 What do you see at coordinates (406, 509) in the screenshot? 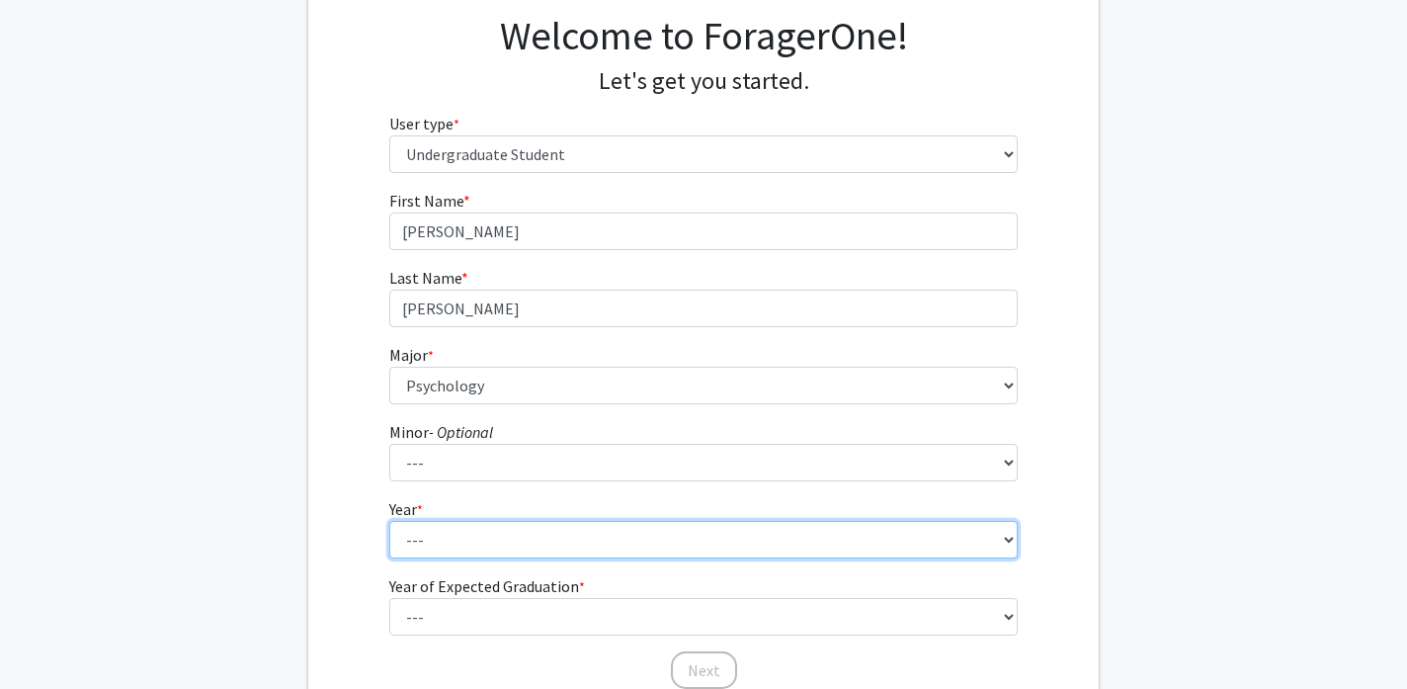
I see `label: Year` at bounding box center [406, 509].